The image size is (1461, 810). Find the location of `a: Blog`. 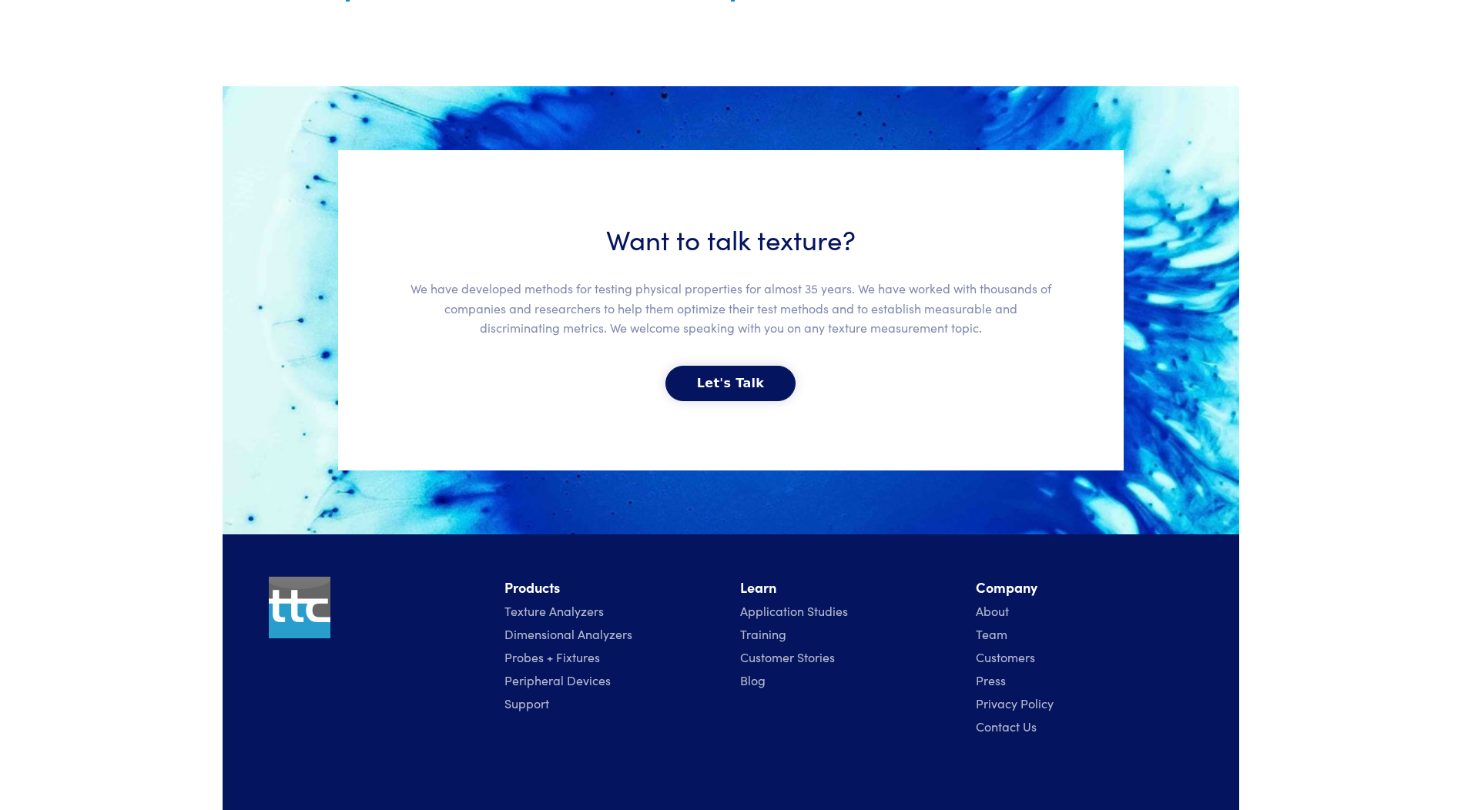

a: Blog is located at coordinates (753, 680).